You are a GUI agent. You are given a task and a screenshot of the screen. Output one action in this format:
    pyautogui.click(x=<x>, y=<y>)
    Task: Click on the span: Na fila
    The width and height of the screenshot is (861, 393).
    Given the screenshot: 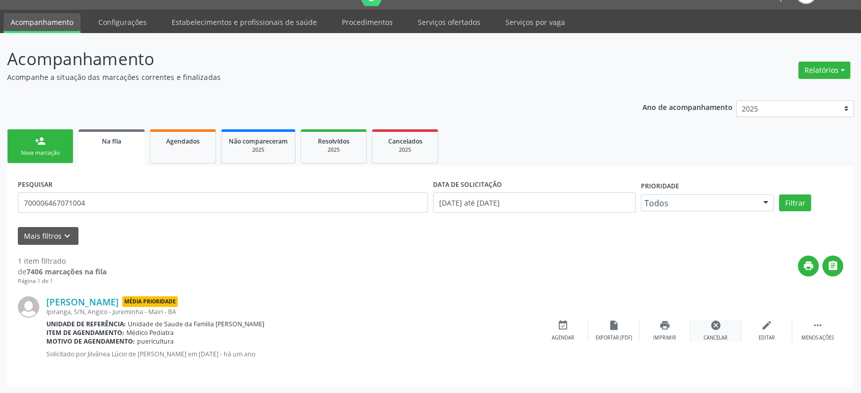 What is the action you would take?
    pyautogui.click(x=112, y=141)
    